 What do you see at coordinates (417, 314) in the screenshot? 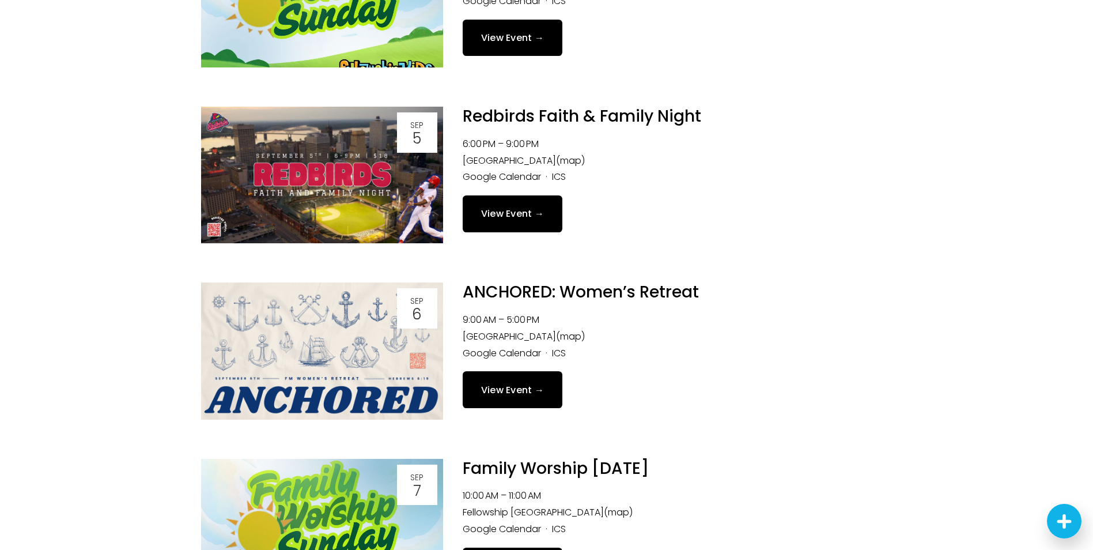
I see `div: 6` at bounding box center [417, 314].